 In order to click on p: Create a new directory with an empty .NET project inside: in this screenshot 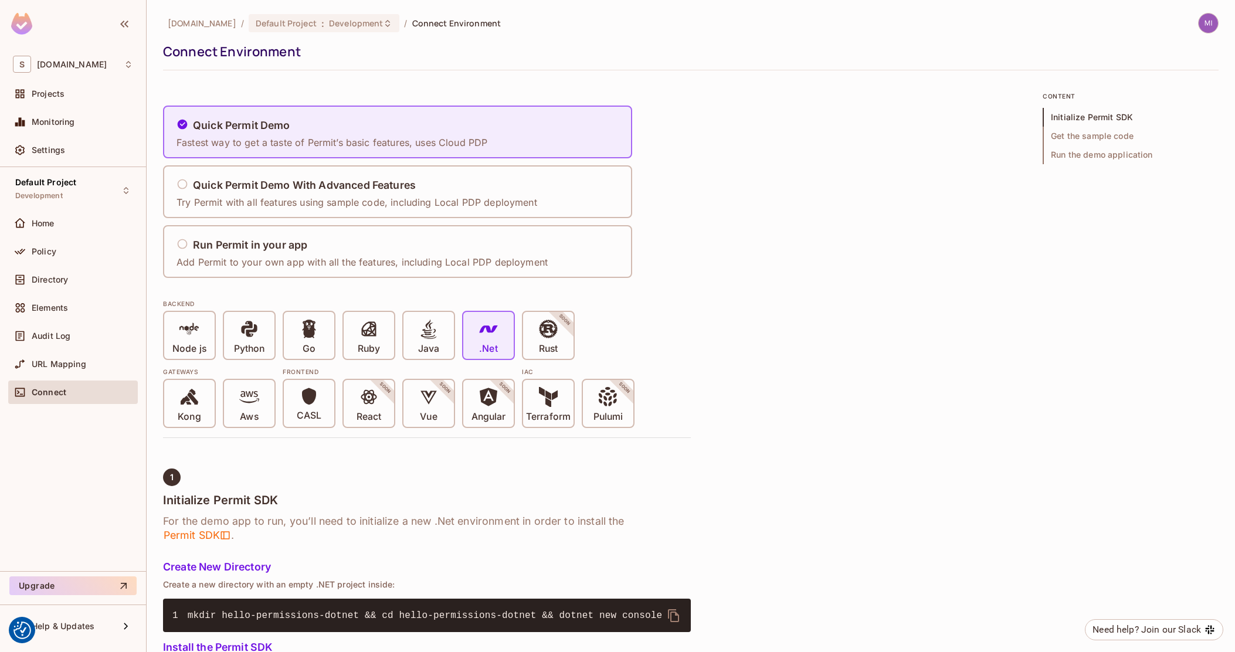, I will do `click(427, 585)`.